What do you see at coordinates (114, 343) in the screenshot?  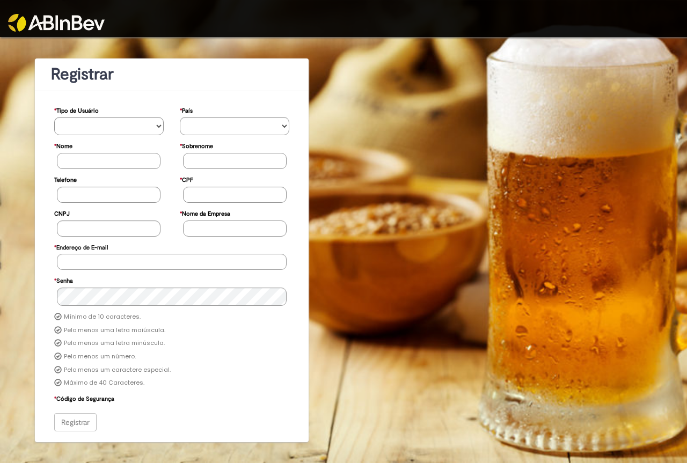 I see `label: Pelo menos uma letra minúscula.` at bounding box center [114, 343].